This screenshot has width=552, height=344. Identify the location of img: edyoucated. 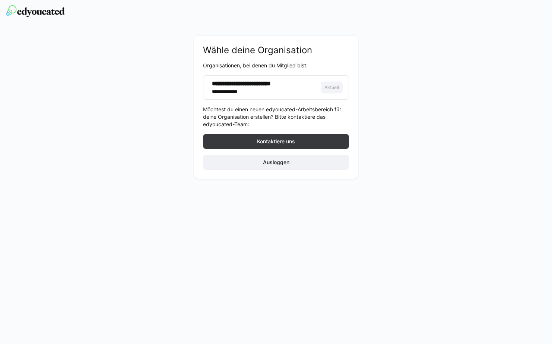
(35, 11).